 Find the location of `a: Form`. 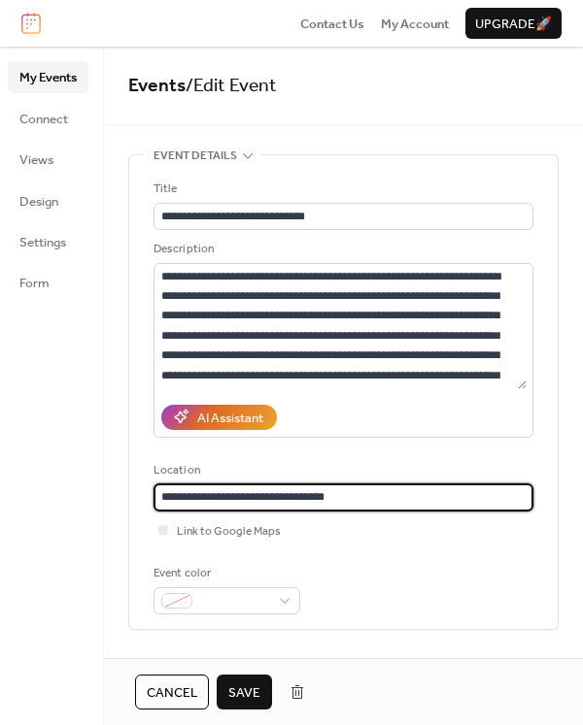

a: Form is located at coordinates (48, 283).